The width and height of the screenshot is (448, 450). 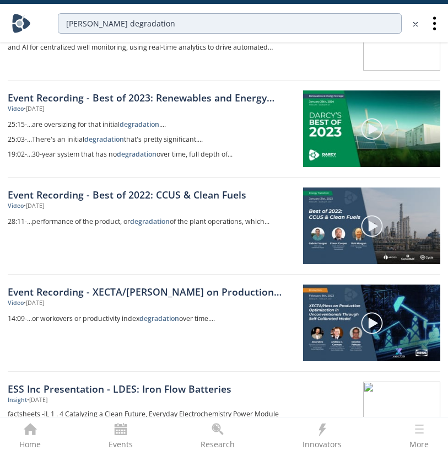 What do you see at coordinates (152, 154) in the screenshot?
I see `a: 19:02-...30-year system that has nodegradationover time, full depth of...` at bounding box center [152, 154].